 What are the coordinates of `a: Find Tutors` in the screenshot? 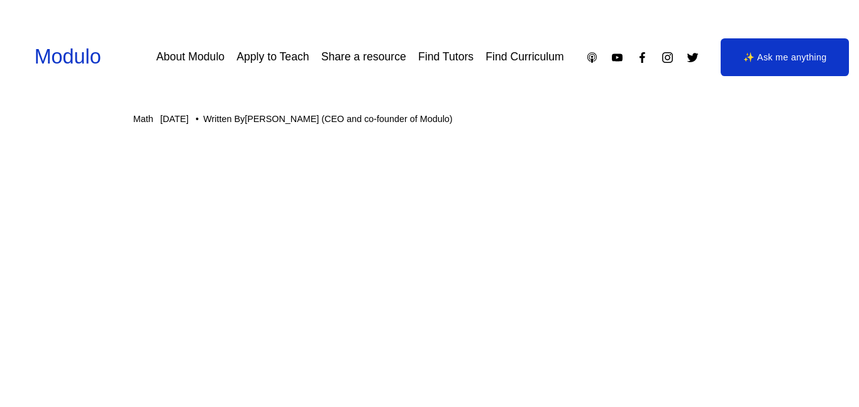 It's located at (446, 57).